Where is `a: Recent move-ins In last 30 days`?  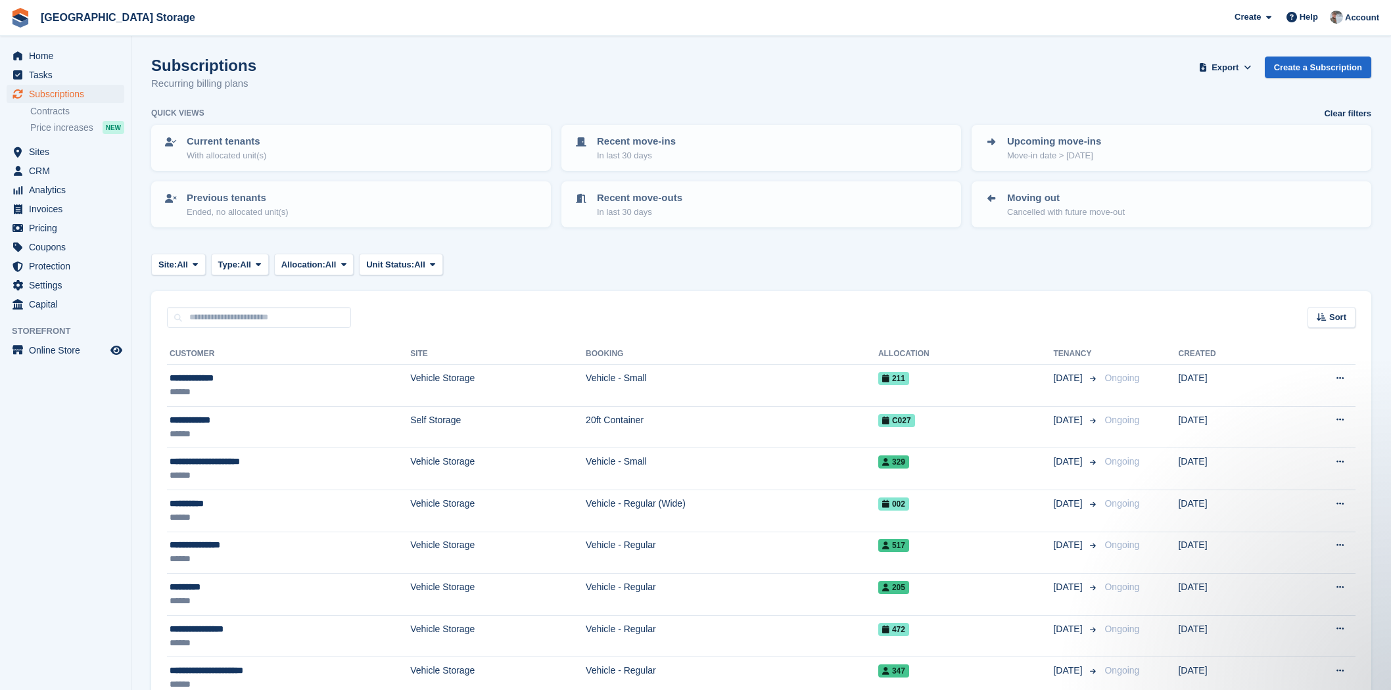 a: Recent move-ins In last 30 days is located at coordinates (761, 148).